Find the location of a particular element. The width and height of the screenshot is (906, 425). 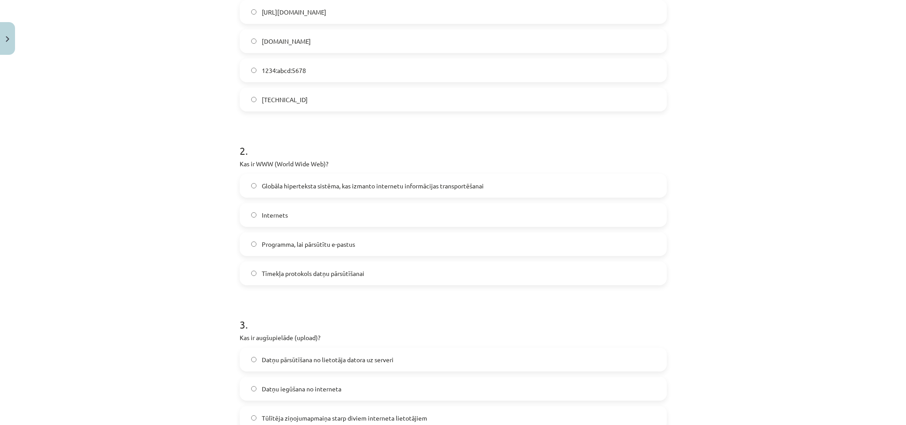

input: Datņu iegūšana no interneta is located at coordinates (254, 389).